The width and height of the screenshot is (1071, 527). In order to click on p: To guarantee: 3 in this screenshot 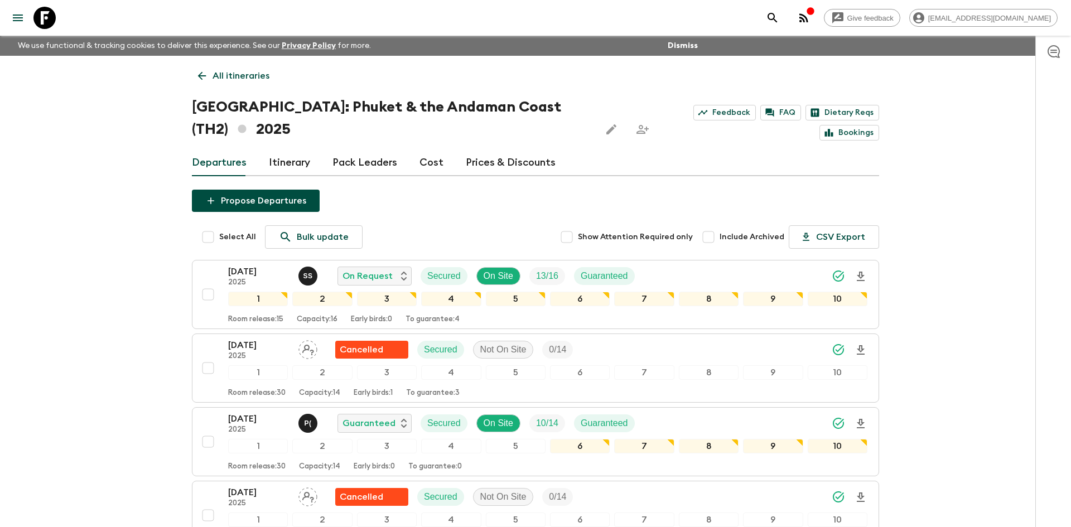, I will do `click(433, 393)`.